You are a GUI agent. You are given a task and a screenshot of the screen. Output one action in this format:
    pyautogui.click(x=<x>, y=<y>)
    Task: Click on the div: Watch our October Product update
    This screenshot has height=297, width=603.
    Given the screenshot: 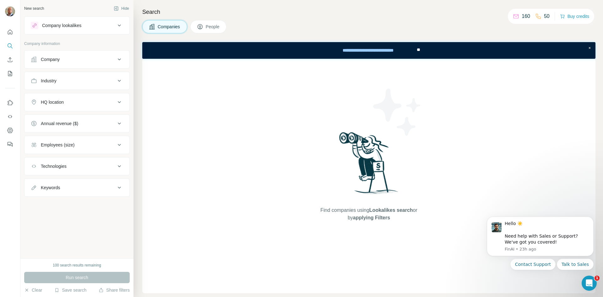 What is the action you would take?
    pyautogui.click(x=226, y=8)
    